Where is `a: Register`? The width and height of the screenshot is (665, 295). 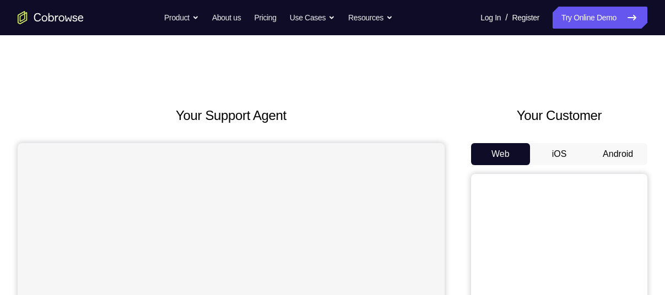
a: Register is located at coordinates (526, 18).